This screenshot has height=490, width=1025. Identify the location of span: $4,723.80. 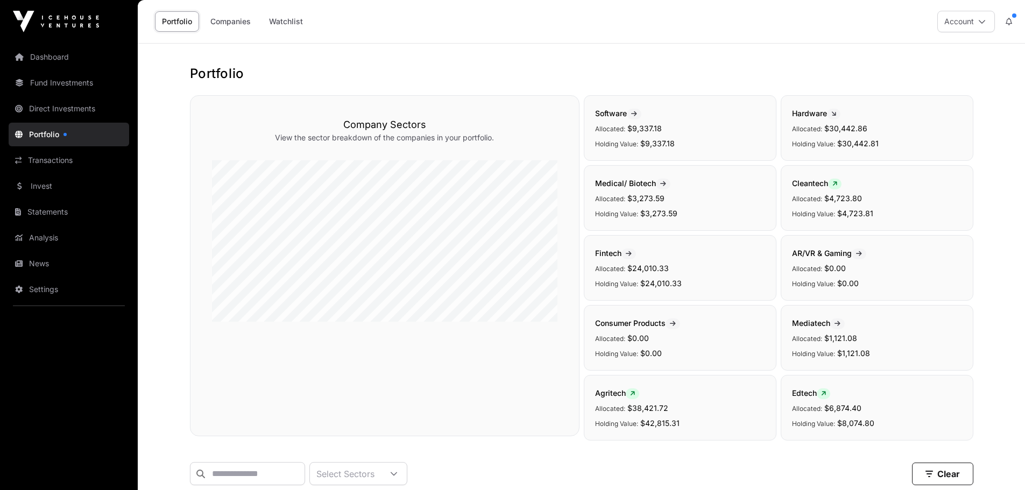
(844, 198).